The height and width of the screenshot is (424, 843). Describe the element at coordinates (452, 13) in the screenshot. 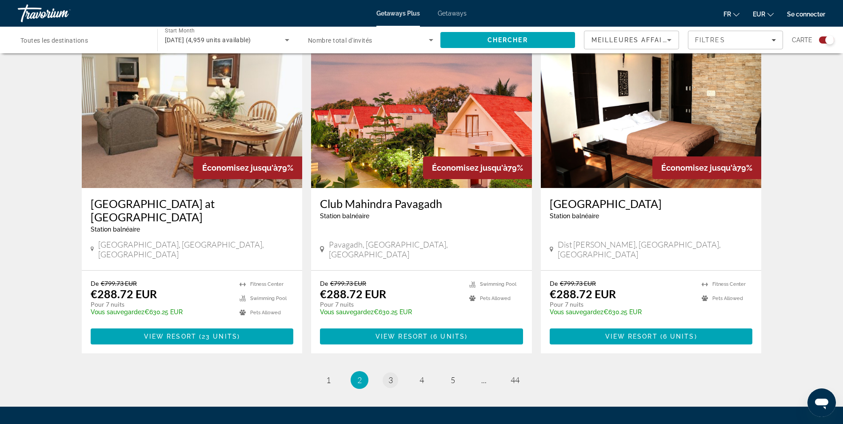

I see `span: Getaways` at that location.